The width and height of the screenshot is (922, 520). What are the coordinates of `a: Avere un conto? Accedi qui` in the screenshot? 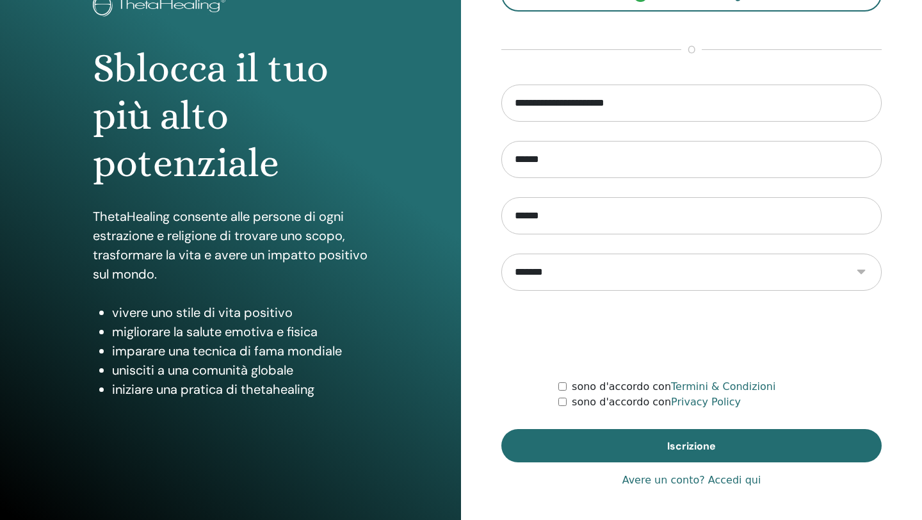 It's located at (692, 480).